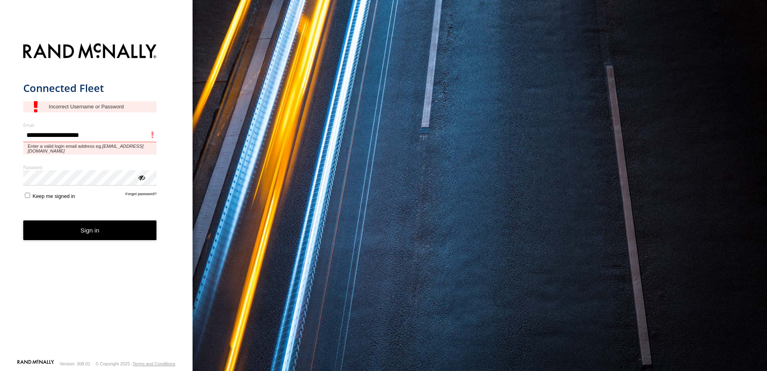  I want to click on button: Sign in, so click(90, 230).